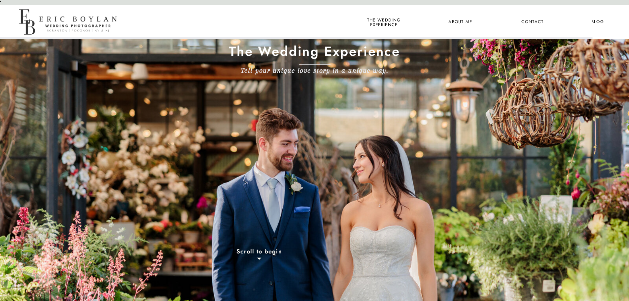 This screenshot has height=301, width=629. Describe the element at coordinates (315, 70) in the screenshot. I see `b: Tell your unique love story in a unique way.` at that location.